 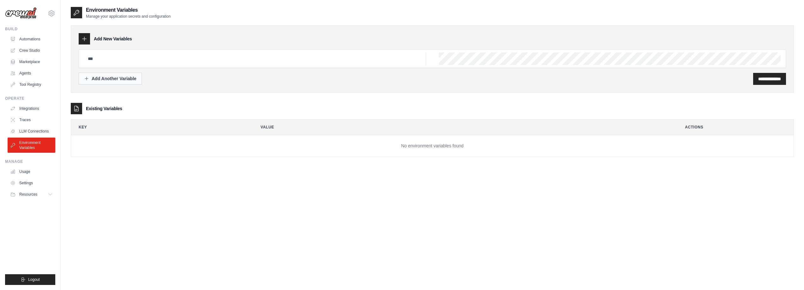 What do you see at coordinates (31, 73) in the screenshot?
I see `a: Agents` at bounding box center [31, 73].